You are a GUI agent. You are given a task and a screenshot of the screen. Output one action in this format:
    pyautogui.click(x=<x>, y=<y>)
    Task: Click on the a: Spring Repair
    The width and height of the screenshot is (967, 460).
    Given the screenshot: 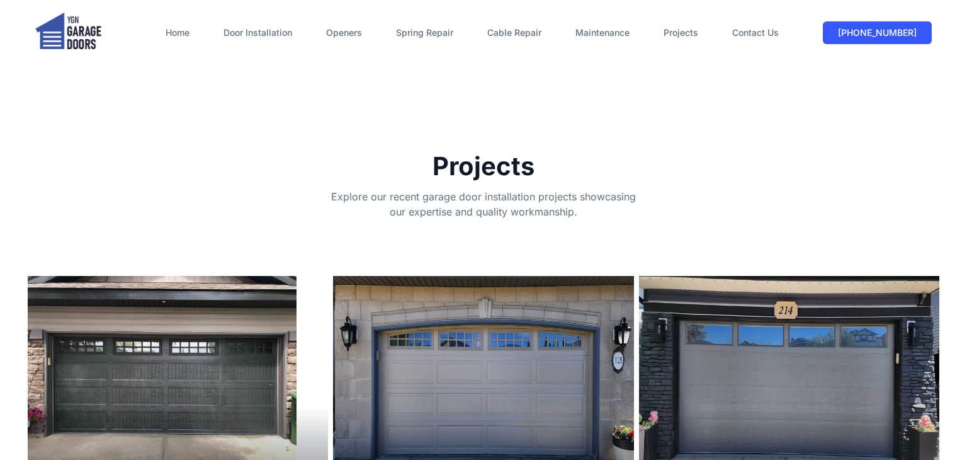 What is the action you would take?
    pyautogui.click(x=425, y=33)
    